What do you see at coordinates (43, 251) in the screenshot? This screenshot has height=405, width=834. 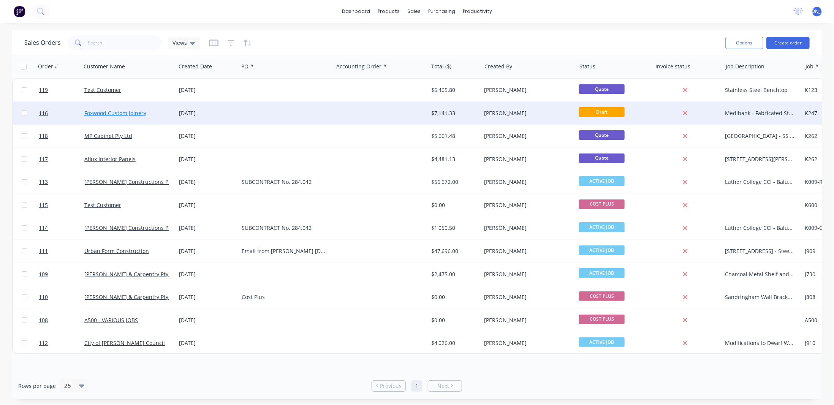 I see `span: 111` at bounding box center [43, 251].